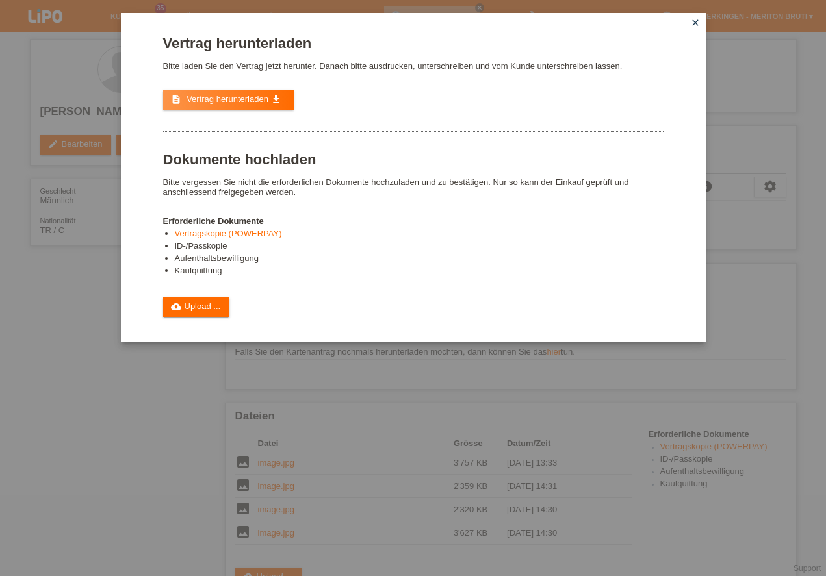  What do you see at coordinates (419, 272) in the screenshot?
I see `li: Kaufquittung` at bounding box center [419, 272].